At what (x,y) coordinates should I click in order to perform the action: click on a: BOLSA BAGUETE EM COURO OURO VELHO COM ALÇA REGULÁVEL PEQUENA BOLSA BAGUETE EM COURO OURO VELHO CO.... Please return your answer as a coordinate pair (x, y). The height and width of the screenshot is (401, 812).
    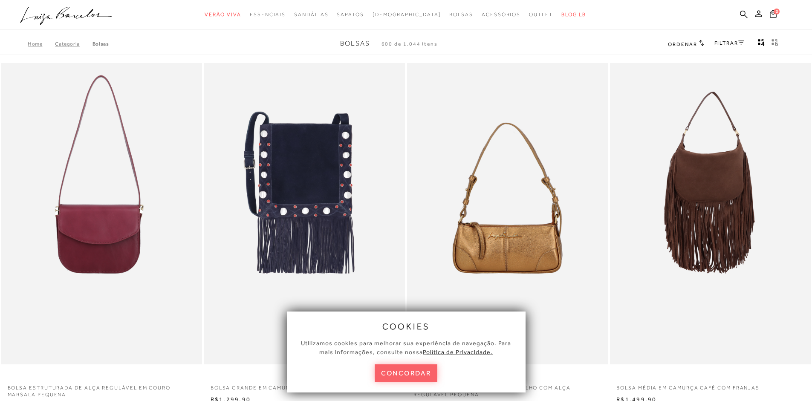
    Looking at the image, I should click on (507, 214).